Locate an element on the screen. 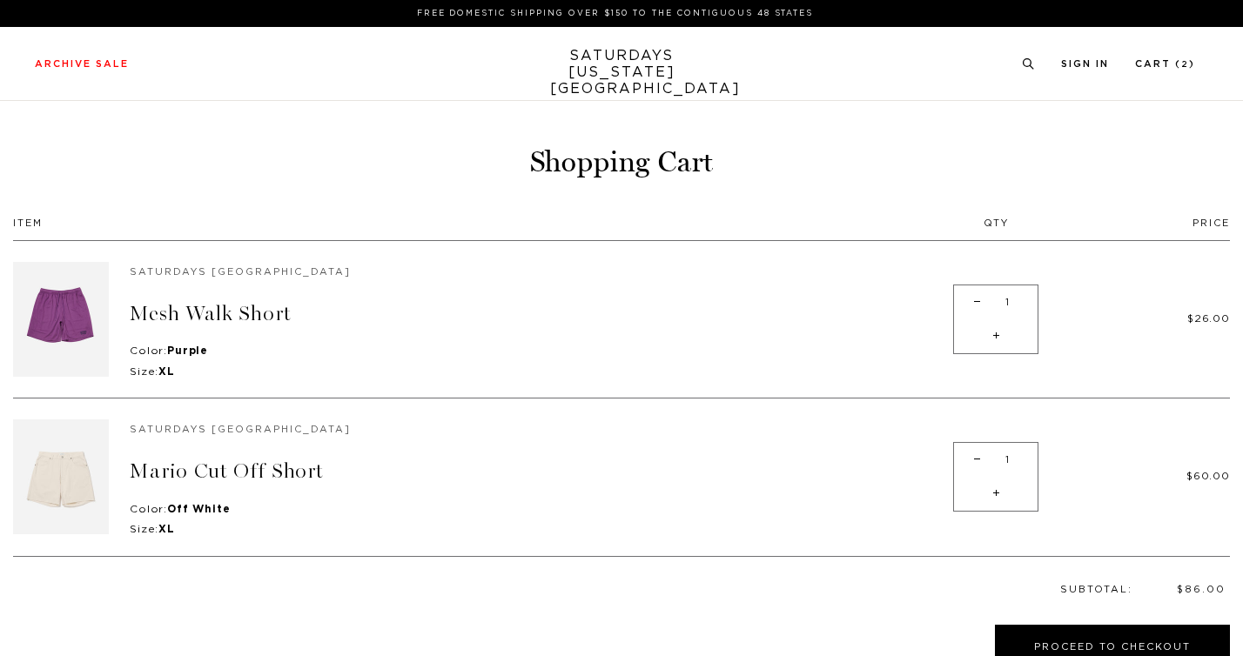 The height and width of the screenshot is (656, 1243). a: Cart (2) is located at coordinates (1165, 64).